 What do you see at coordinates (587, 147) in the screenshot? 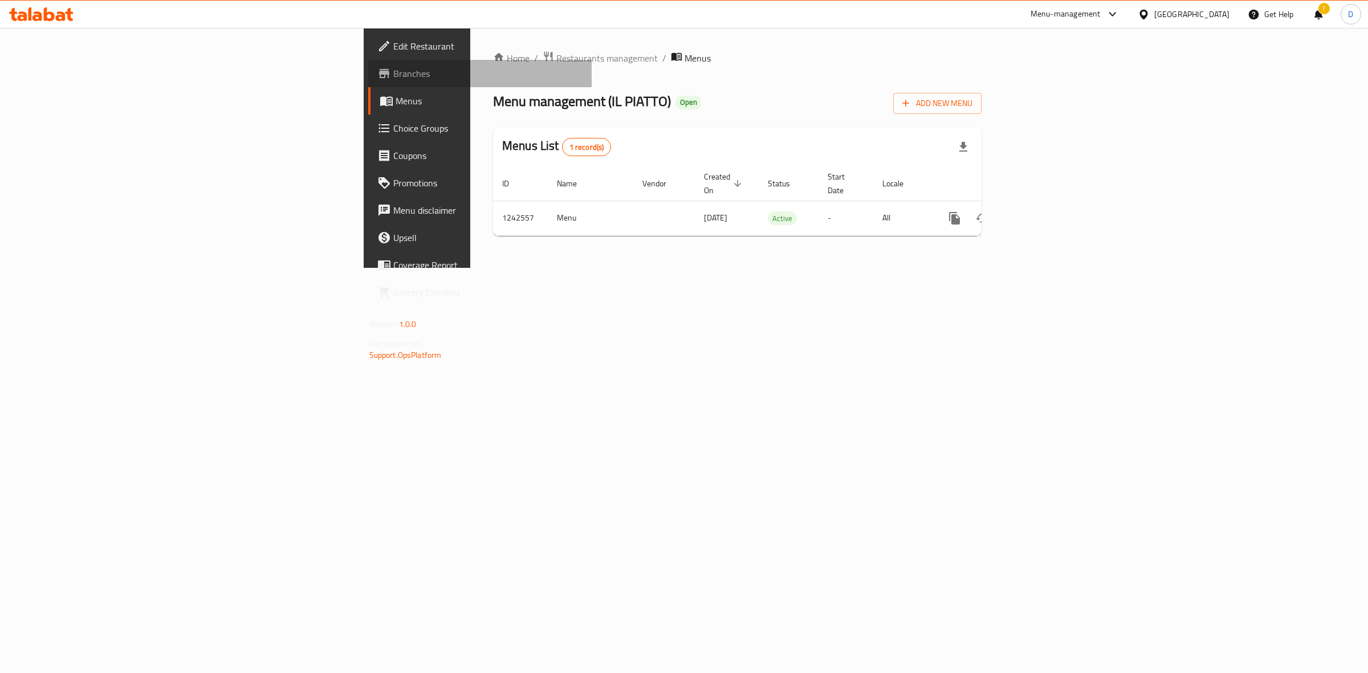
I see `div: Total records count` at bounding box center [587, 147].